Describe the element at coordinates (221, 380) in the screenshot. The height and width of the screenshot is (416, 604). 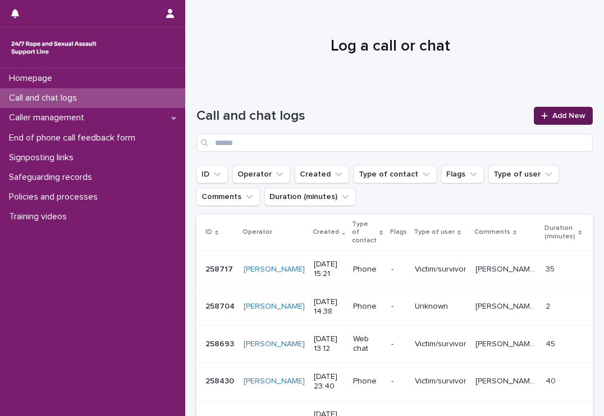
I see `p: 258430` at that location.